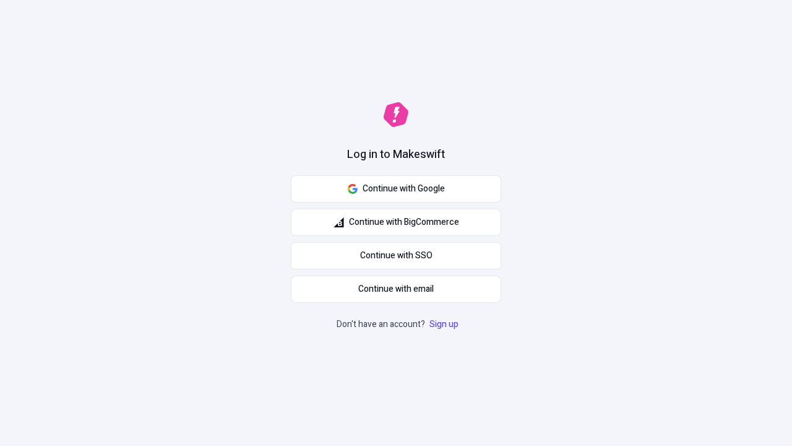  I want to click on a: Sign up, so click(444, 324).